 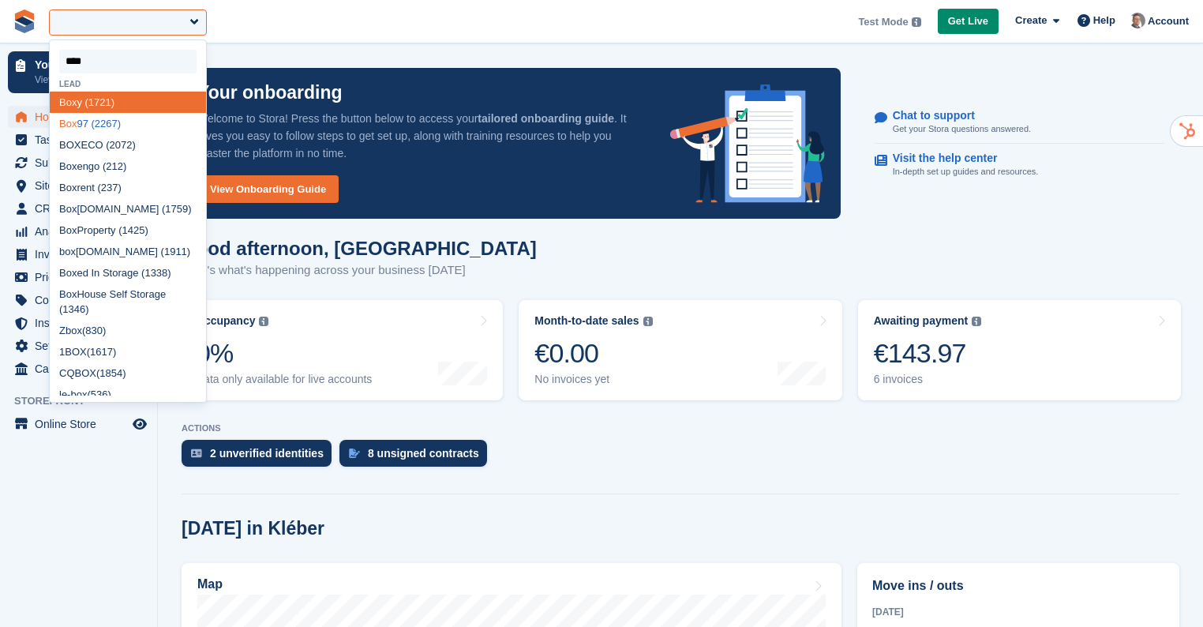 I want to click on a: Chat to support Get your Stora questions answered., so click(x=1019, y=122).